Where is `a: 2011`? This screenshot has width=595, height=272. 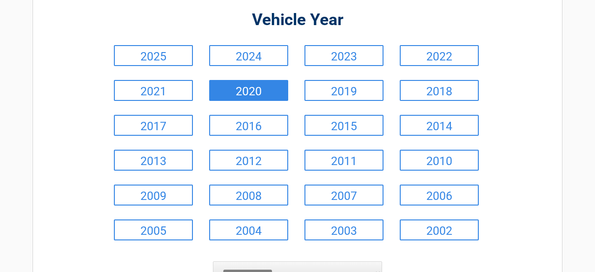
a: 2011 is located at coordinates (344, 160).